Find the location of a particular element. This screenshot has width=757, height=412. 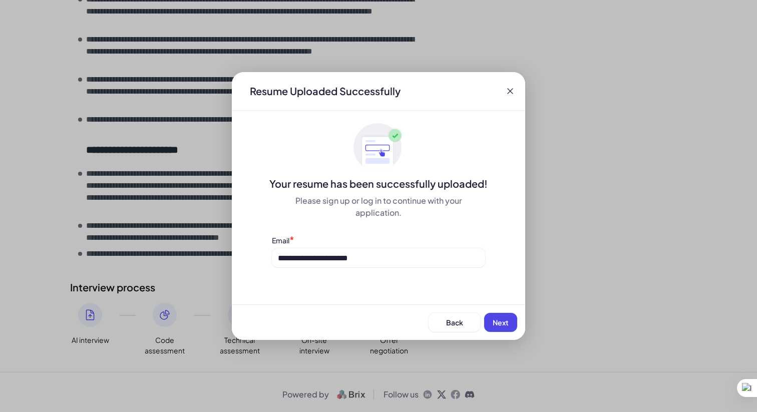

button: Back is located at coordinates (454, 322).